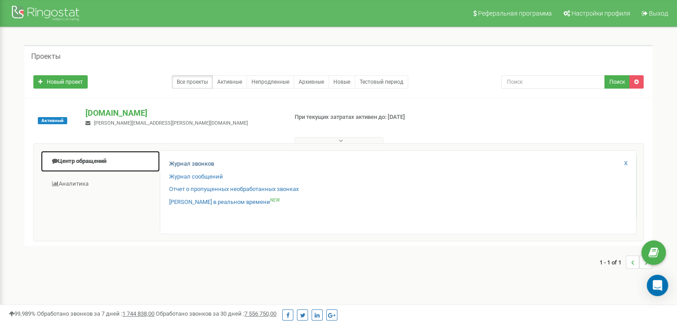 The width and height of the screenshot is (677, 325). What do you see at coordinates (53, 121) in the screenshot?
I see `span: Активный` at bounding box center [53, 121].